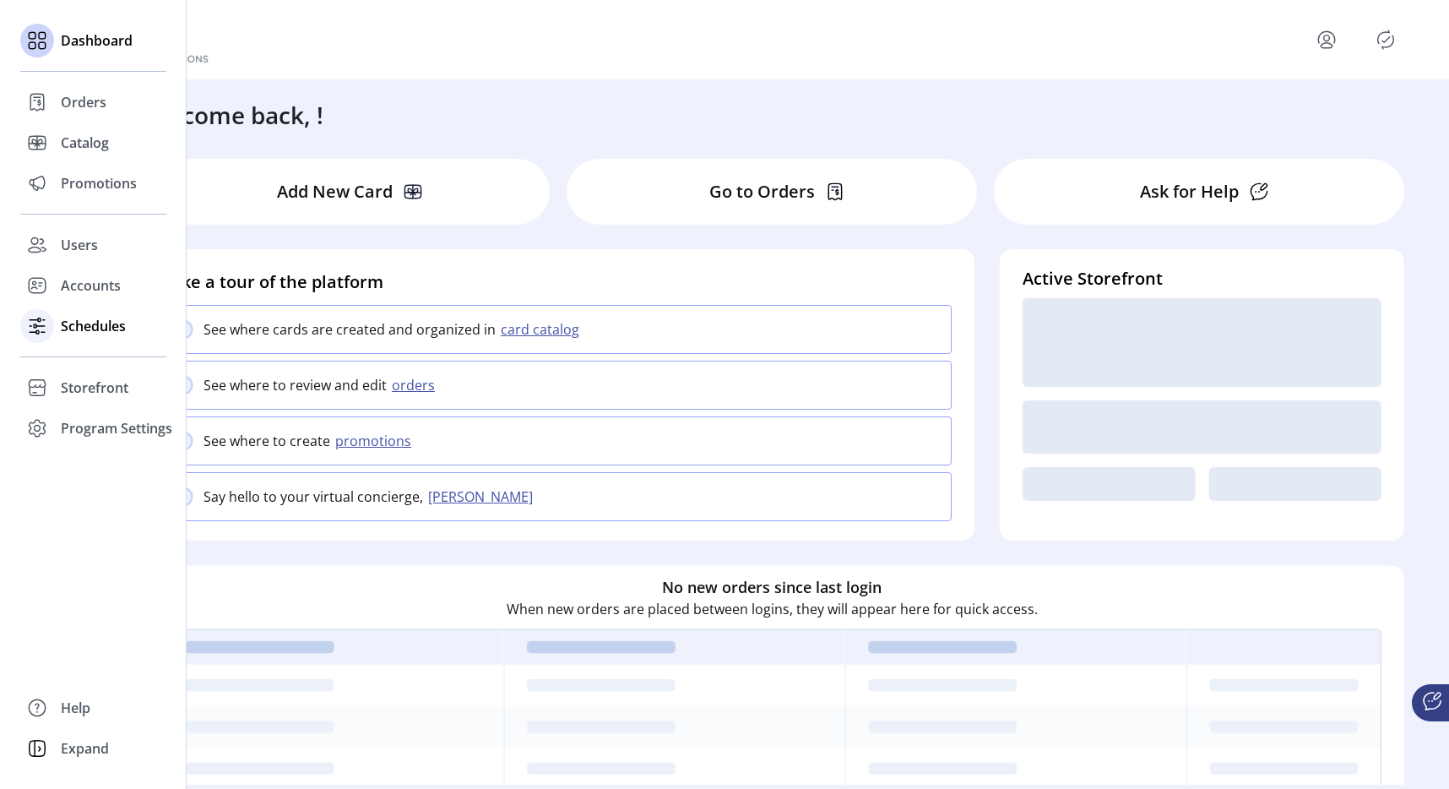  I want to click on h4: Take a tour of the platform, so click(556, 282).